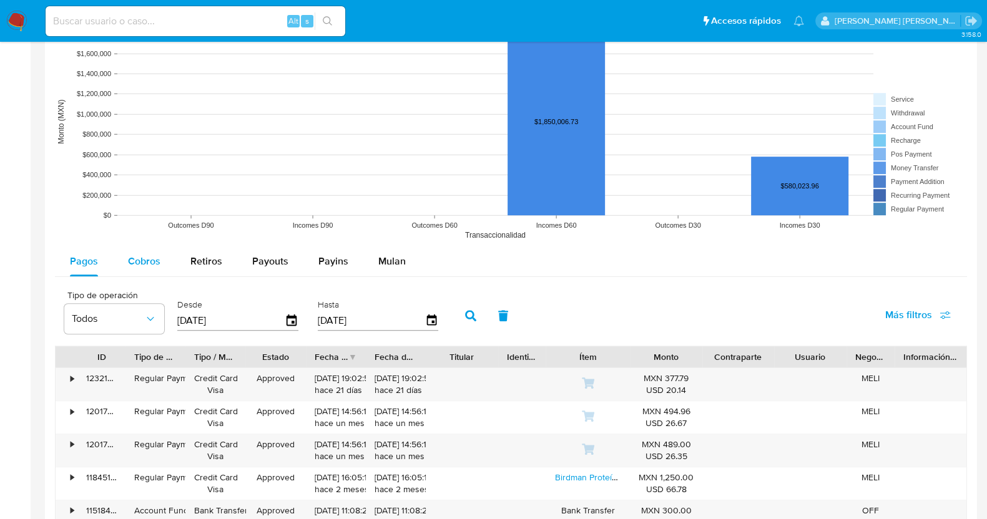 This screenshot has width=987, height=519. Describe the element at coordinates (195, 21) in the screenshot. I see `input: Buscar usuario o caso...` at that location.